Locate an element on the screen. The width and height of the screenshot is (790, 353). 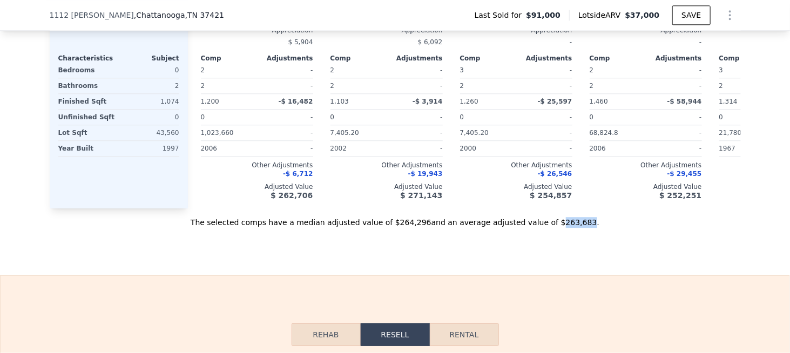
span: Lotside ARV is located at coordinates (601, 15).